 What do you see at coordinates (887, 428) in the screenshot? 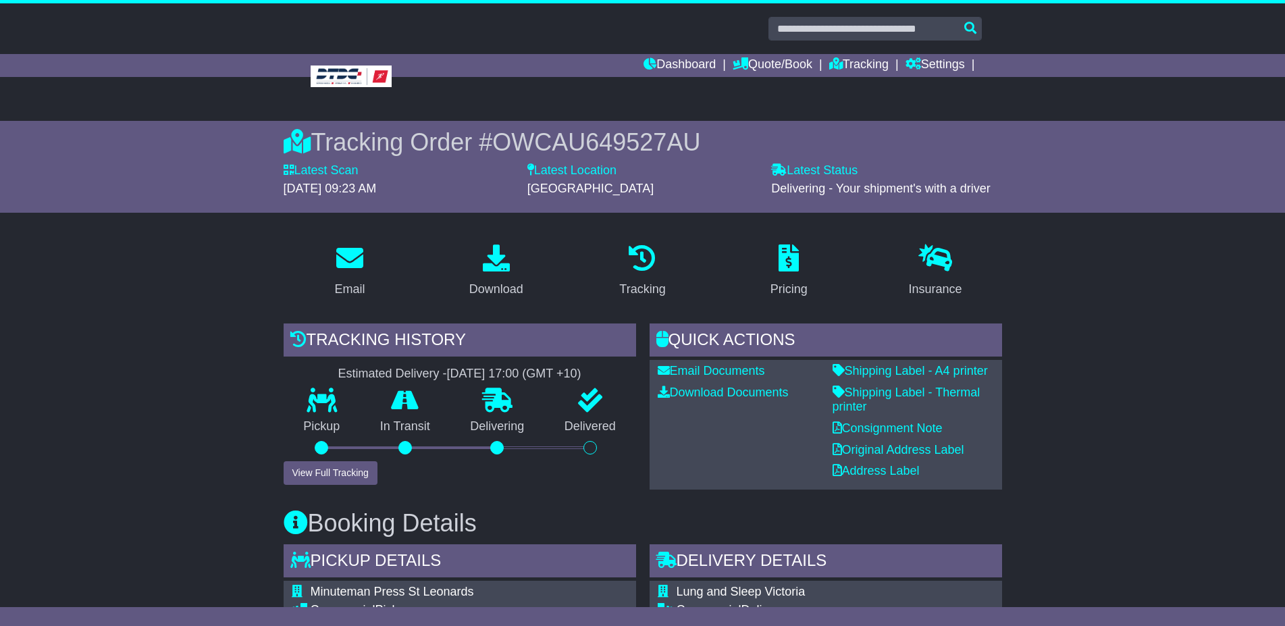
I see `a: Consignment Note` at bounding box center [887, 428].